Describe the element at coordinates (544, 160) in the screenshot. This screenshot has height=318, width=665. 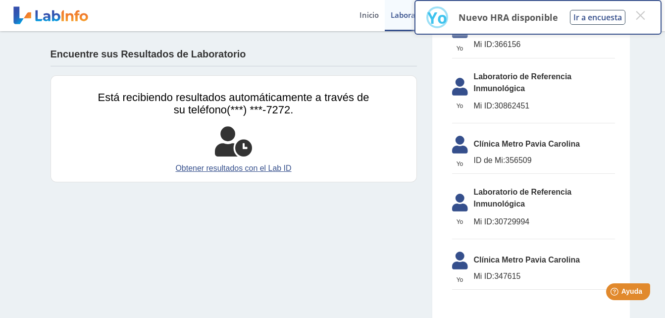
I see `span: 356509` at that location.